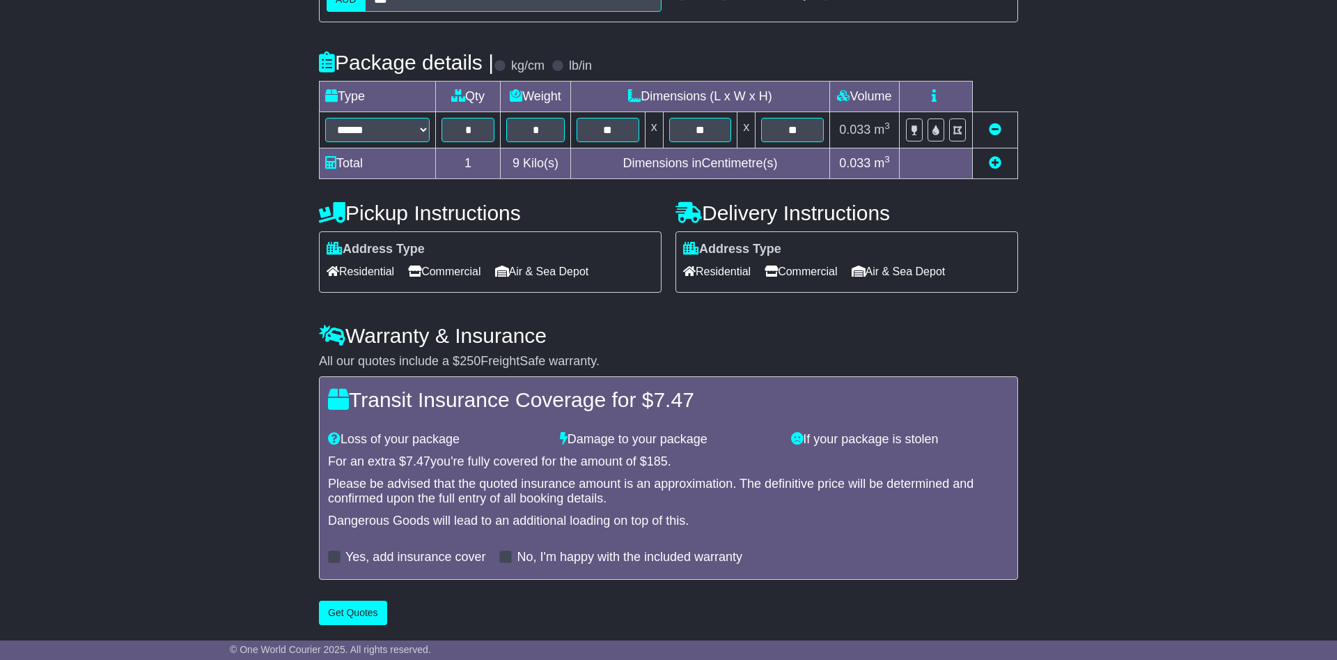 Image resolution: width=1337 pixels, height=660 pixels. I want to click on div: If your package is stolen, so click(900, 440).